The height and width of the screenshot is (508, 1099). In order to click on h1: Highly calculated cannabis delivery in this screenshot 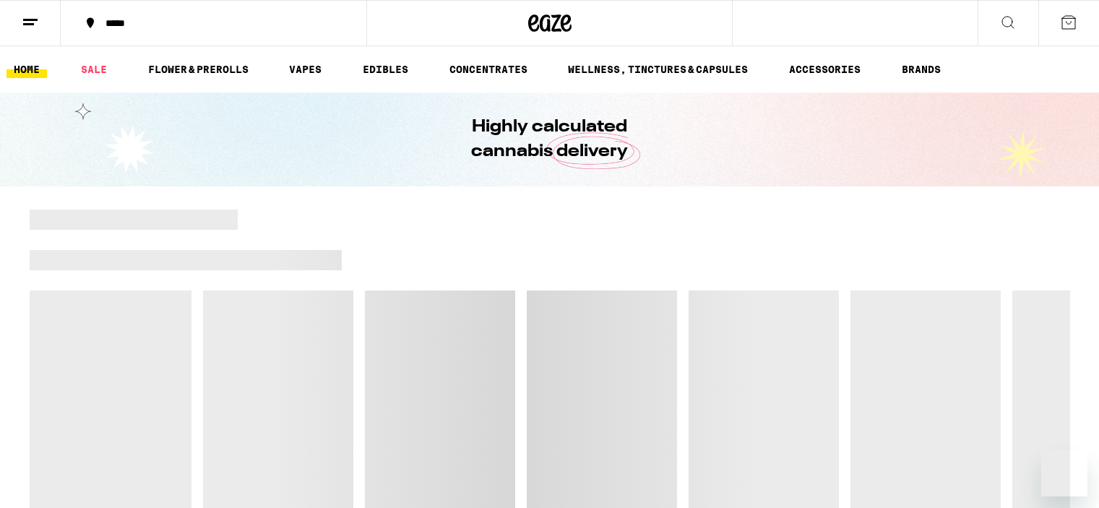, I will do `click(550, 139)`.